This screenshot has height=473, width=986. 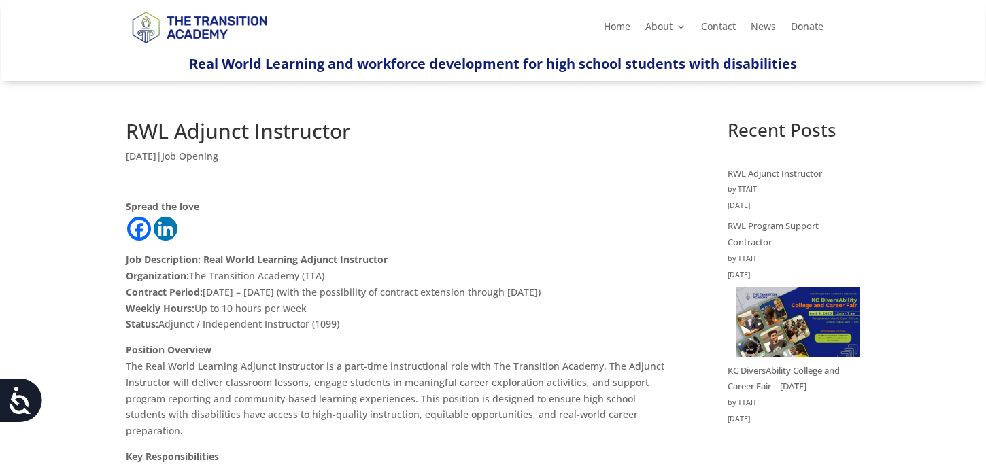 What do you see at coordinates (396, 135) in the screenshot?
I see `h1: RWL Adjunct Instructor` at bounding box center [396, 135].